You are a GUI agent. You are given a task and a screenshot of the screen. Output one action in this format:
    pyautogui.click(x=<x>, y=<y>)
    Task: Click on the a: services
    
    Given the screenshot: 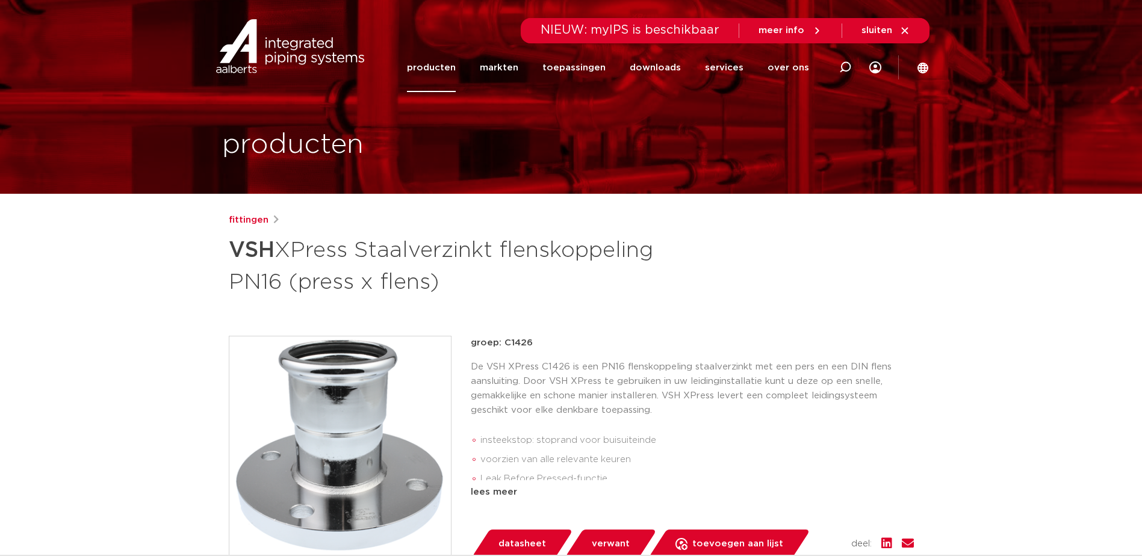 What is the action you would take?
    pyautogui.click(x=724, y=67)
    